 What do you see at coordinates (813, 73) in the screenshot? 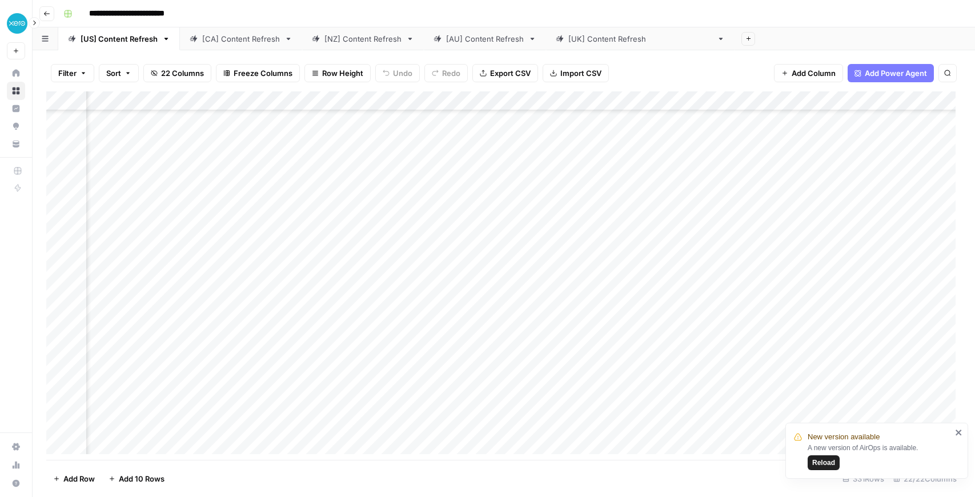
I see `span: Add Column` at bounding box center [813, 73].